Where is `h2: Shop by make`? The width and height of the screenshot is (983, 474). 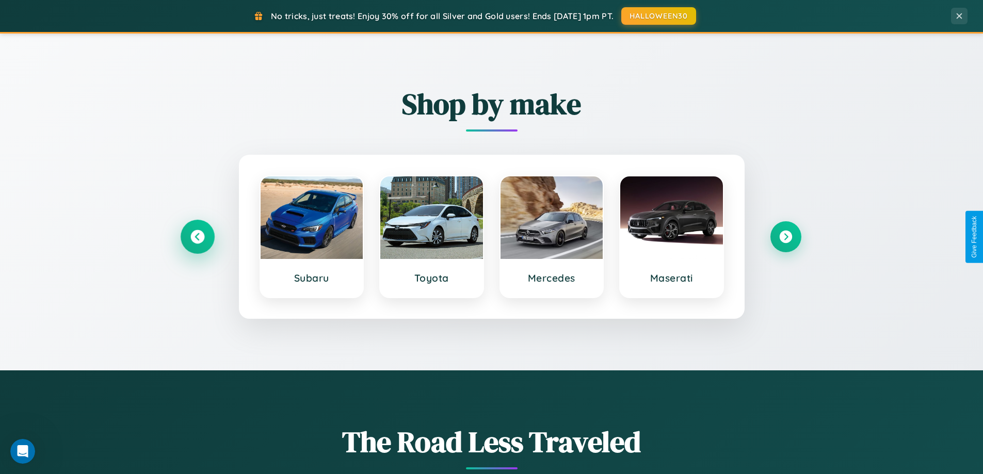 h2: Shop by make is located at coordinates (492, 104).